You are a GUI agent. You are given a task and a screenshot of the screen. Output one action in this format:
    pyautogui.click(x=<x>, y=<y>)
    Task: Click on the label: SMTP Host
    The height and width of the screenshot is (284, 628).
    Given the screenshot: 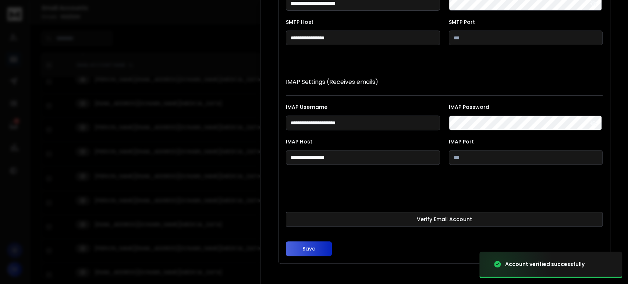 What is the action you would take?
    pyautogui.click(x=363, y=22)
    